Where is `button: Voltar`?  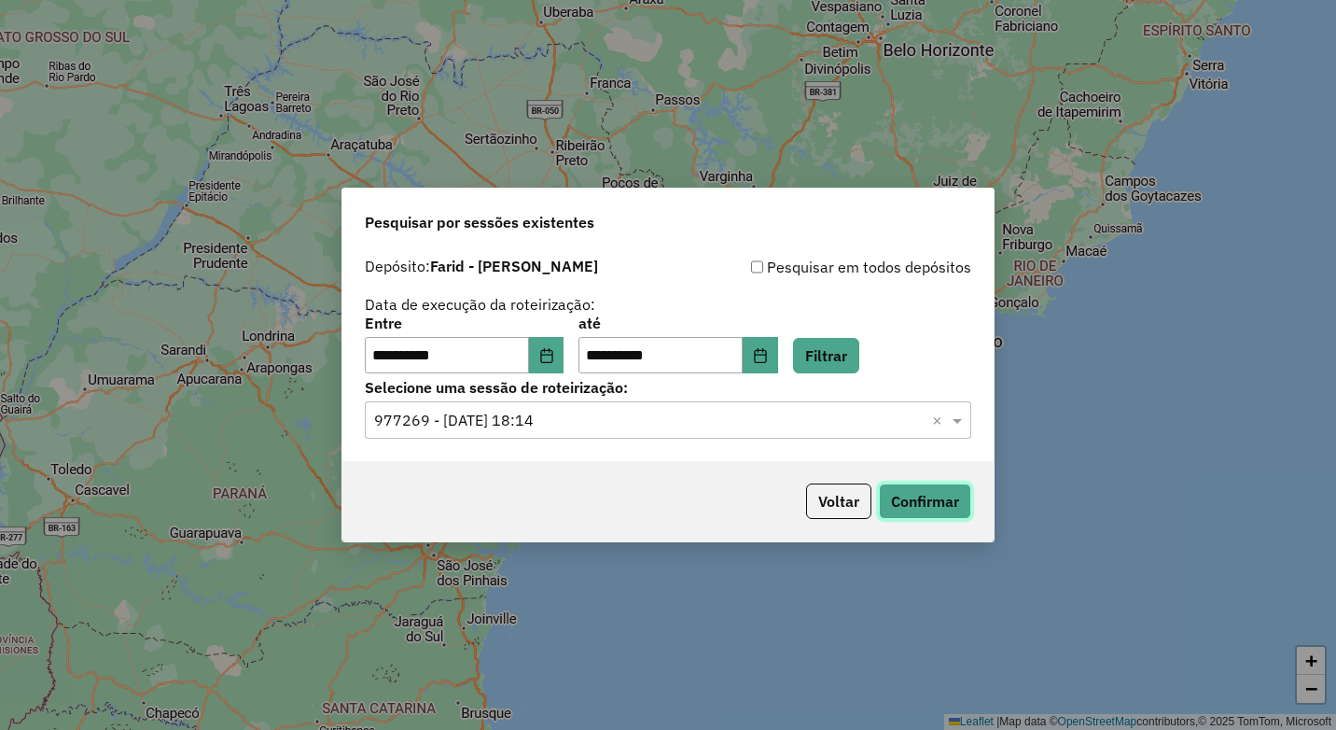
button: Voltar is located at coordinates (839, 501).